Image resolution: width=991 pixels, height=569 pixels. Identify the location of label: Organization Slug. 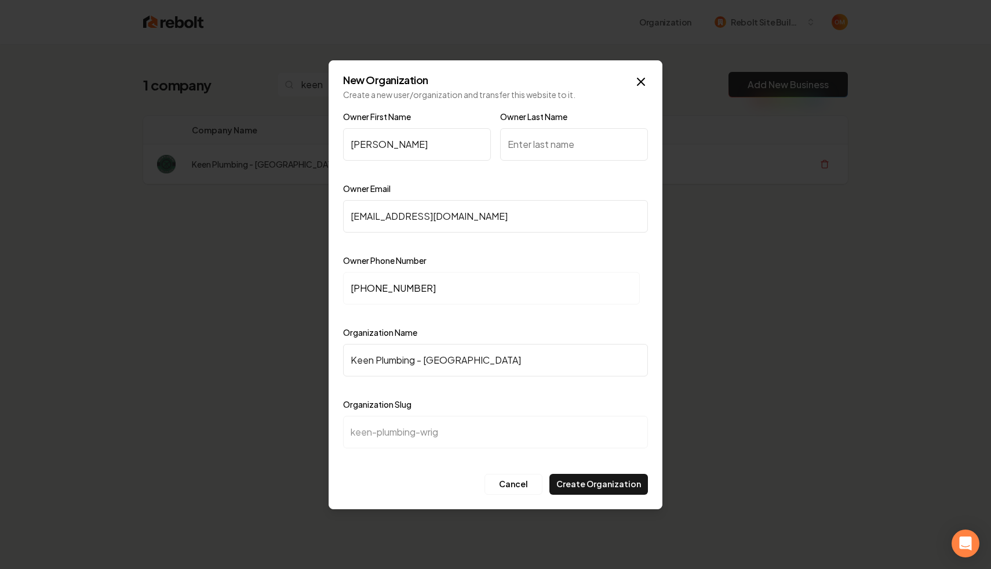
(377, 404).